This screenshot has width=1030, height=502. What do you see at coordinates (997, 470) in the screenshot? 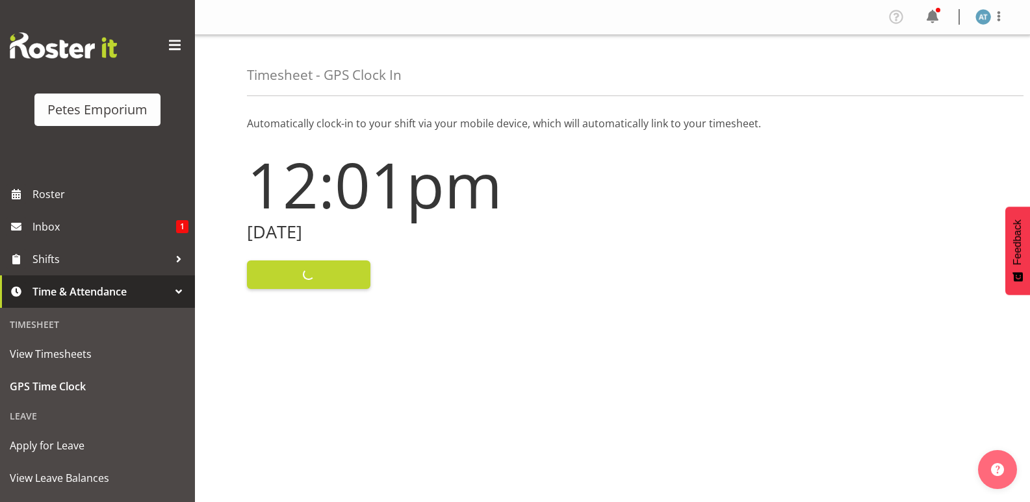
I see `img: help-xxl-2.png` at bounding box center [997, 470].